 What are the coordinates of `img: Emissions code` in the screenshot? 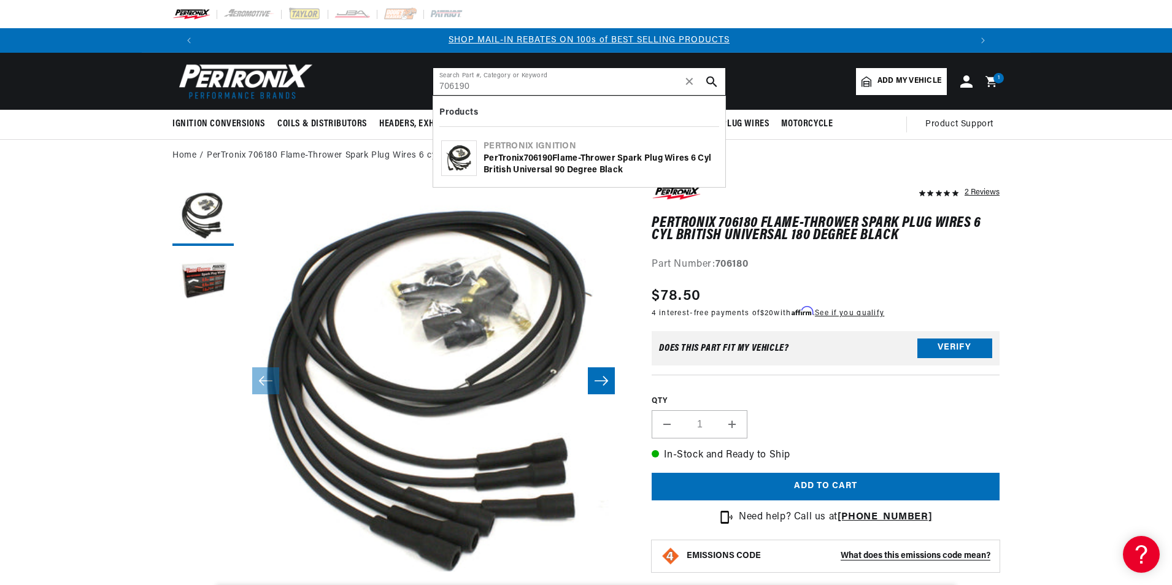 It's located at (671, 557).